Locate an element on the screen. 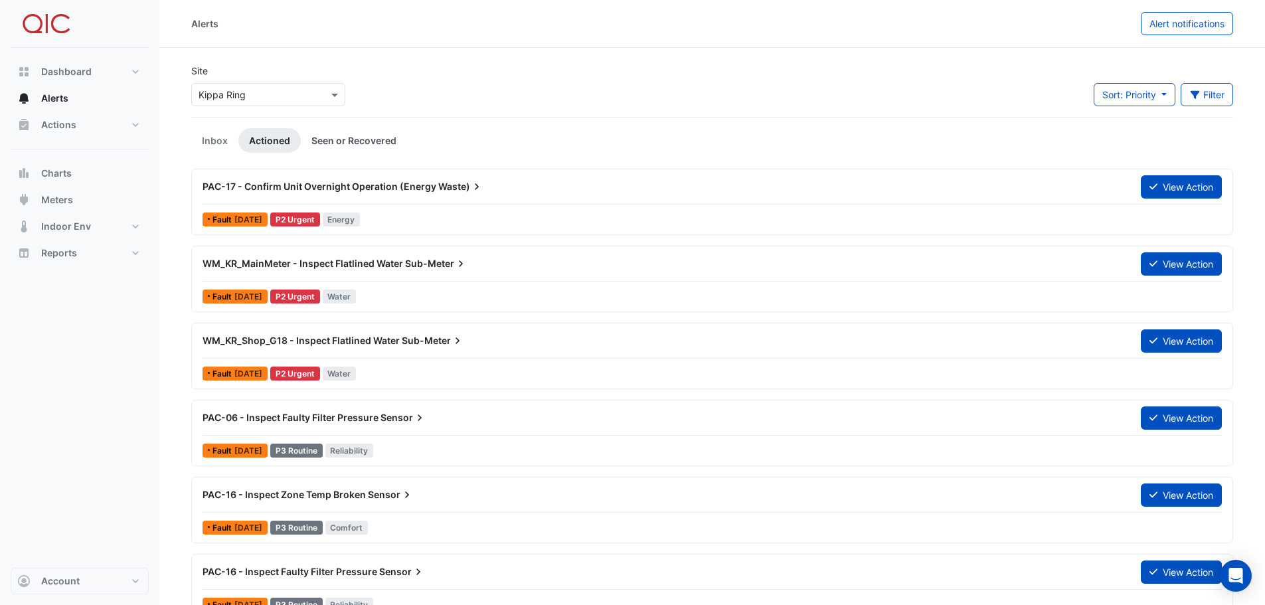 Image resolution: width=1265 pixels, height=605 pixels. button: Meters is located at coordinates (80, 200).